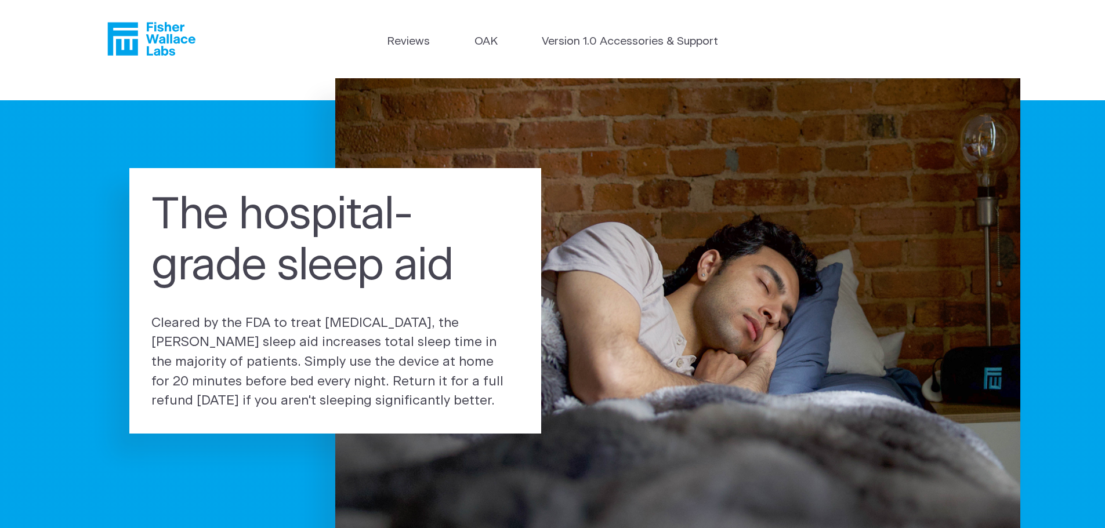 The width and height of the screenshot is (1105, 528). I want to click on a: OAK, so click(486, 42).